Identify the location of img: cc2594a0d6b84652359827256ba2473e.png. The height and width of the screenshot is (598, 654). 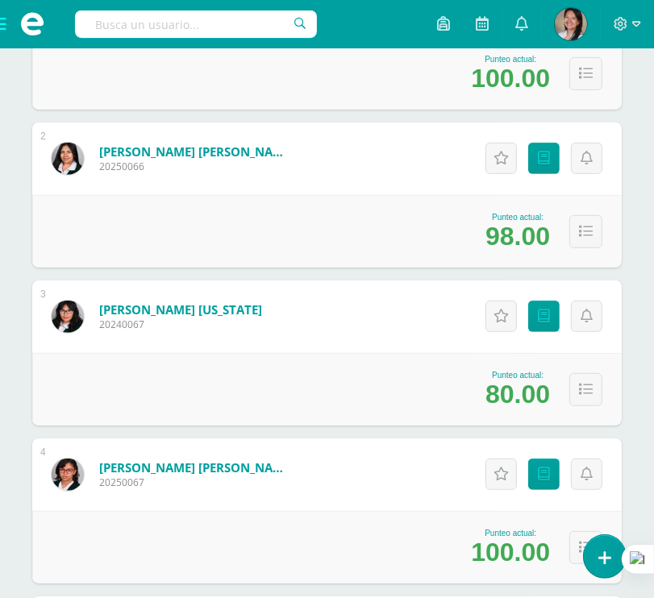
(571, 24).